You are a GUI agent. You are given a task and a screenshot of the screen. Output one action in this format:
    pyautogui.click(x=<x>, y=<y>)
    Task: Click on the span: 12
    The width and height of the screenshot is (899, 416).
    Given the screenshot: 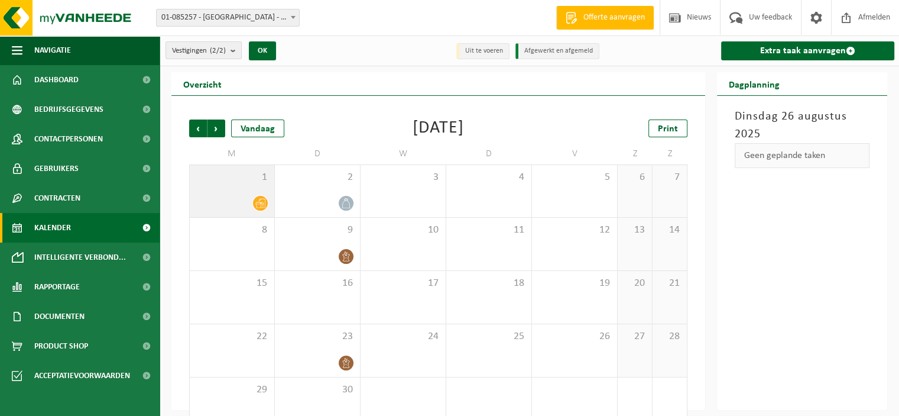 What is the action you would take?
    pyautogui.click(x=575, y=230)
    